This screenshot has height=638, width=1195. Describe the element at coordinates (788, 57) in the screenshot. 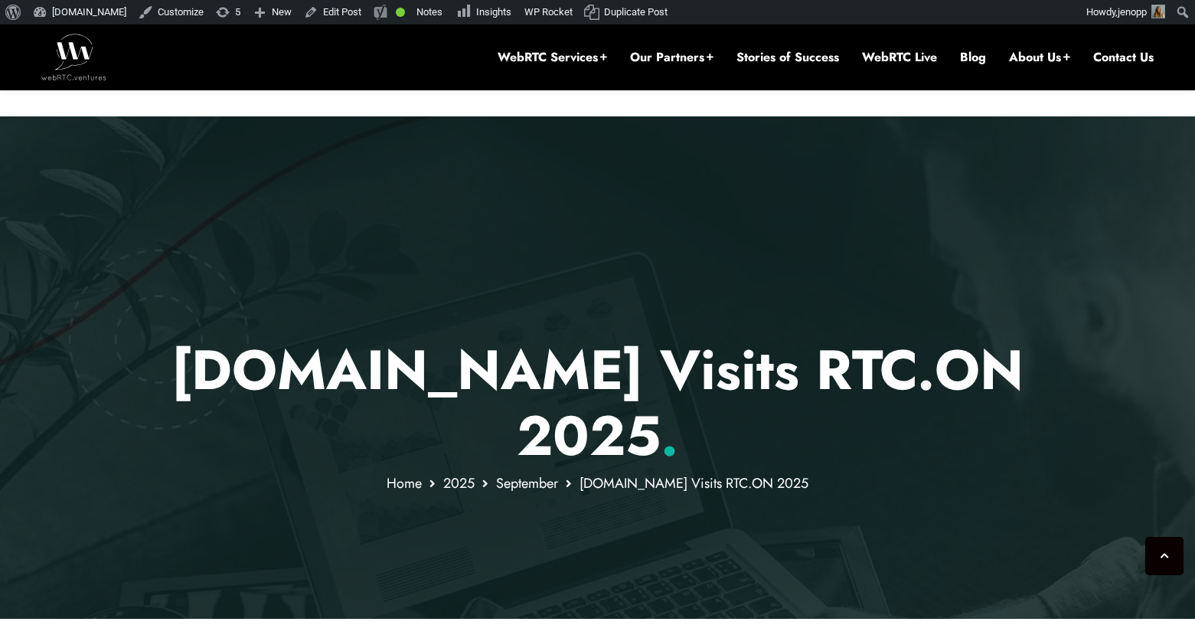

I see `a: Stories of Success` at that location.